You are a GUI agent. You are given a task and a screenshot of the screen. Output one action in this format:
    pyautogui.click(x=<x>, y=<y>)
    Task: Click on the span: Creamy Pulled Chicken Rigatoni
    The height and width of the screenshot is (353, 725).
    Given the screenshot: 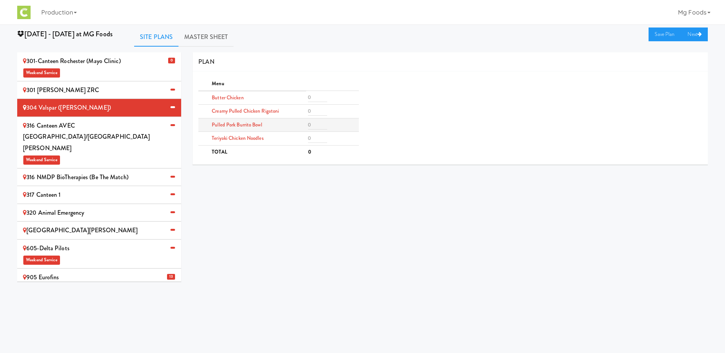 What is the action you would take?
    pyautogui.click(x=245, y=111)
    